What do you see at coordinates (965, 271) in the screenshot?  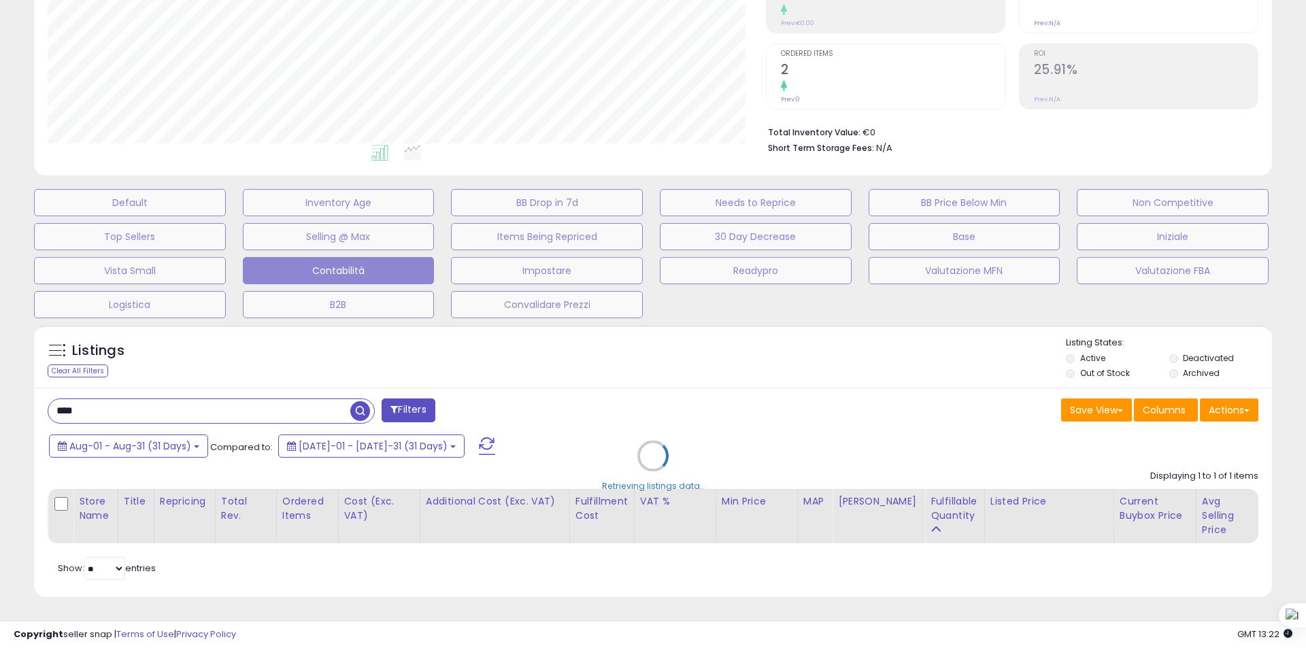 I see `button: Valutazione MFN` at bounding box center [965, 271].